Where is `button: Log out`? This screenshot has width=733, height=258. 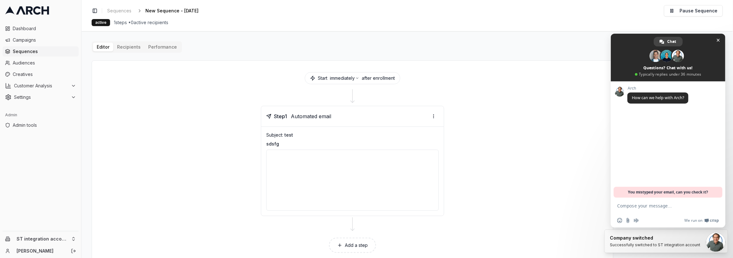 button: Log out is located at coordinates (74, 251).